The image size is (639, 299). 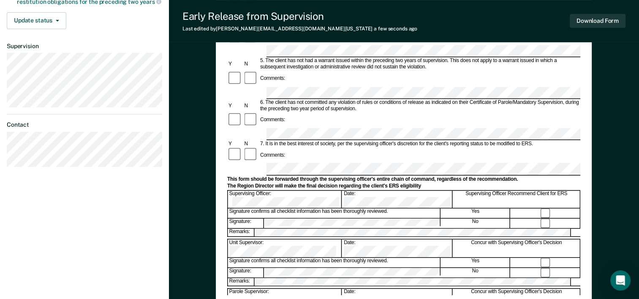 What do you see at coordinates (36, 21) in the screenshot?
I see `button: Update status` at bounding box center [36, 21].